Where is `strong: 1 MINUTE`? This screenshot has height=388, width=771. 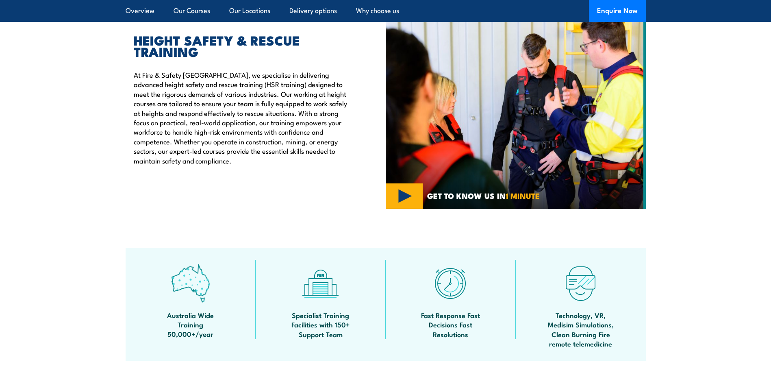
strong: 1 MINUTE is located at coordinates (523, 195).